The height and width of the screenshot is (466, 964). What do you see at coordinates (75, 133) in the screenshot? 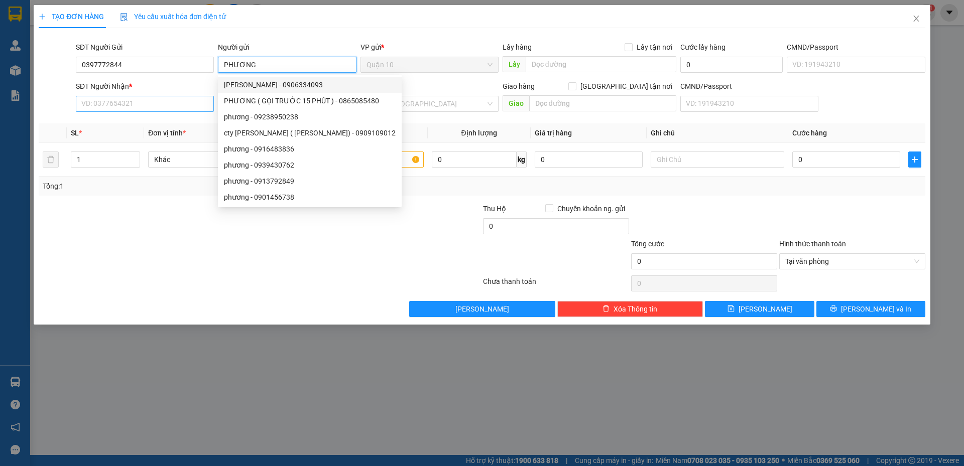
I see `span: SL` at bounding box center [75, 133].